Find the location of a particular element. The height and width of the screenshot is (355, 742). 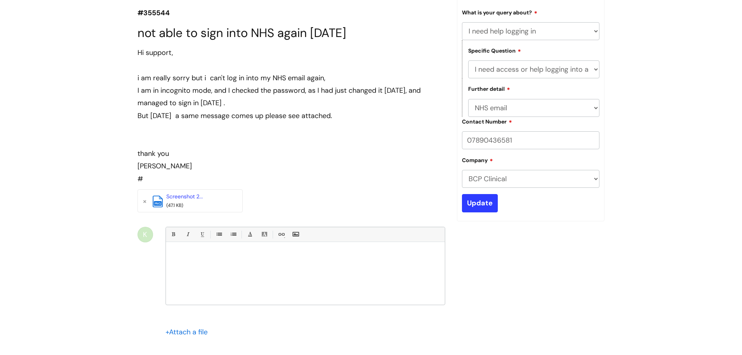

a: Screenshot 2... is located at coordinates (185, 196).